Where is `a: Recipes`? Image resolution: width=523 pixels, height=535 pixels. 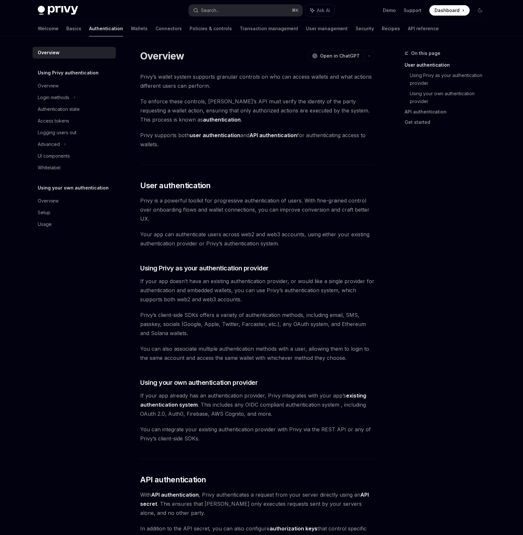
a: Recipes is located at coordinates (391, 29).